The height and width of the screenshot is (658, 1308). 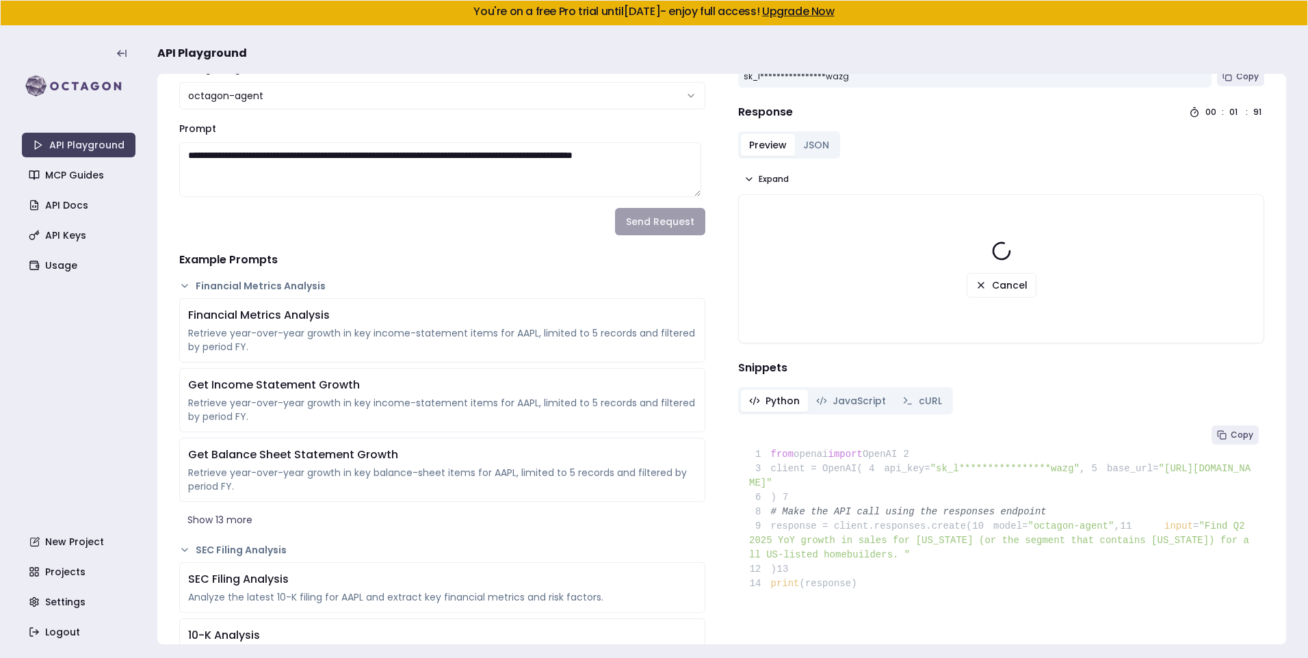 What do you see at coordinates (766, 112) in the screenshot?
I see `h4: Response` at bounding box center [766, 112].